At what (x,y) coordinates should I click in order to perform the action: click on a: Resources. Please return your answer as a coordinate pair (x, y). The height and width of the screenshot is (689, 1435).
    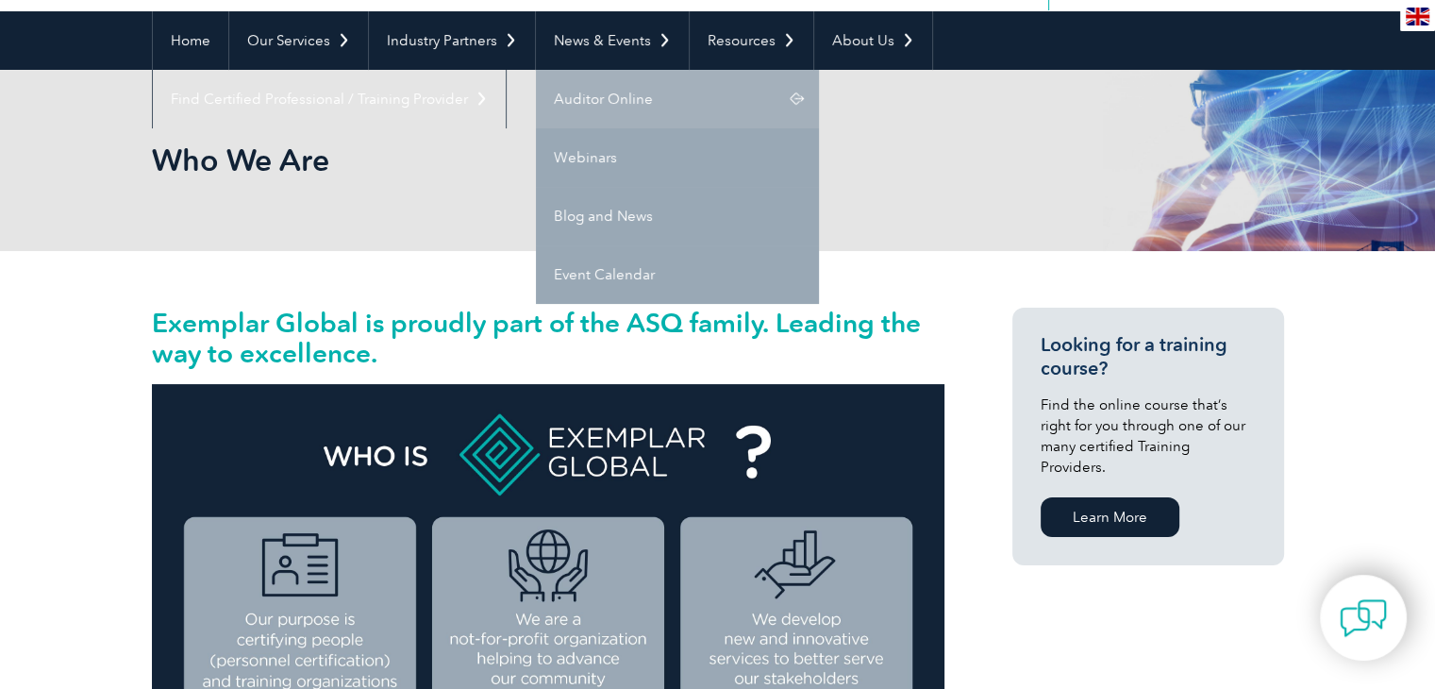
    Looking at the image, I should click on (751, 41).